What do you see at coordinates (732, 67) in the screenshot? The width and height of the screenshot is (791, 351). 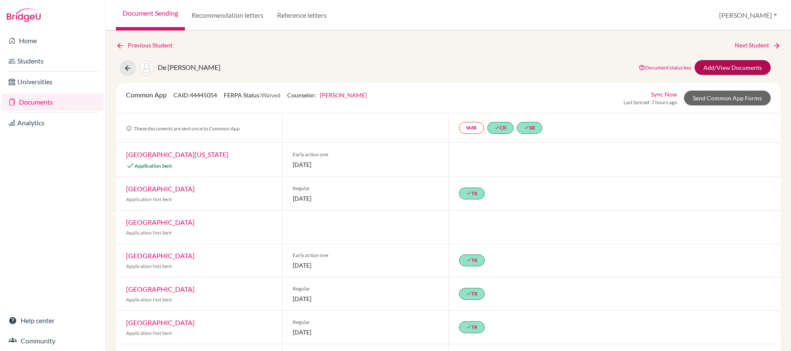 I see `a: Add/View Documents` at bounding box center [732, 67].